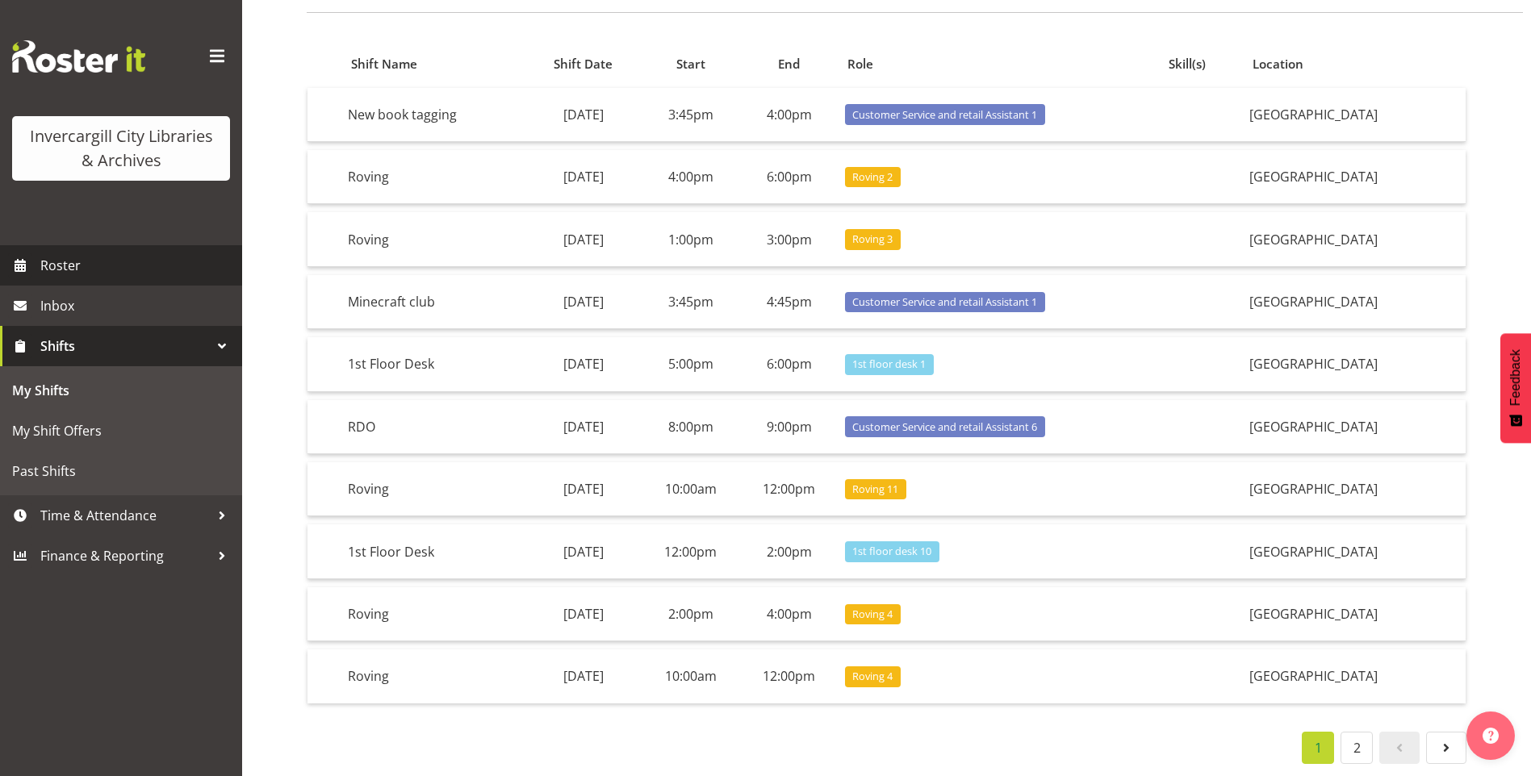  I want to click on a: Past Shifts, so click(121, 471).